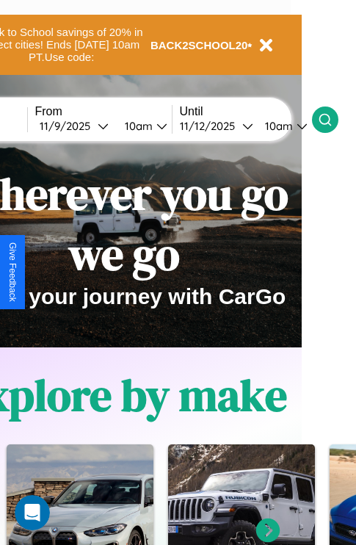 The width and height of the screenshot is (356, 545). What do you see at coordinates (68, 126) in the screenshot?
I see `div: 11 / 9 / 2025` at bounding box center [68, 126].